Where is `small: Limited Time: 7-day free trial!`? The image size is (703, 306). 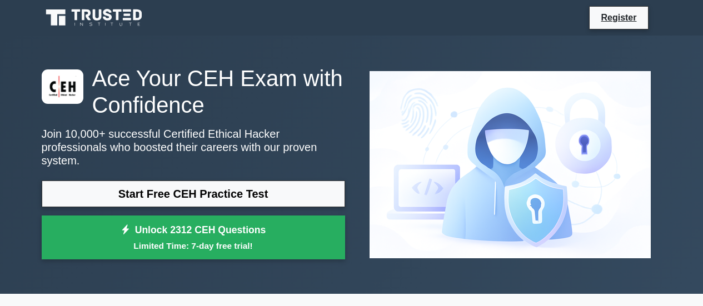 small: Limited Time: 7-day free trial! is located at coordinates (193, 245).